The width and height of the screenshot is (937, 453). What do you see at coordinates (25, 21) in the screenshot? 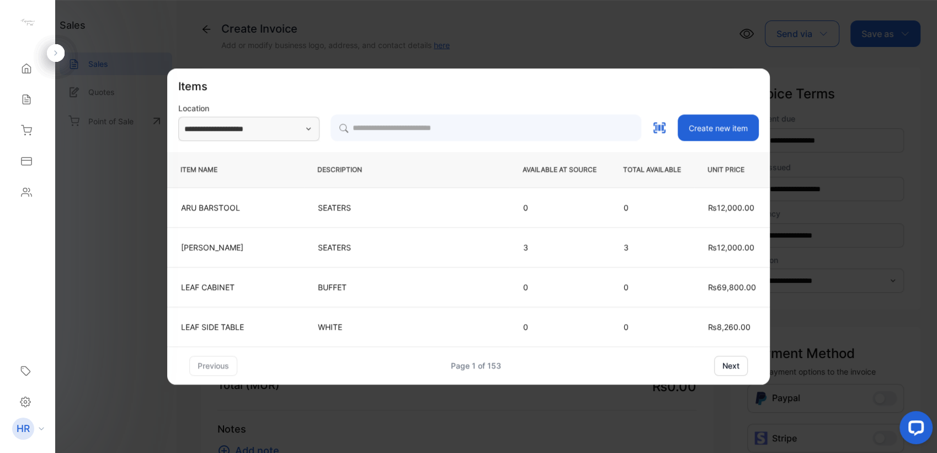
I see `button: Open LiveChat chat widget` at bounding box center [25, 21].